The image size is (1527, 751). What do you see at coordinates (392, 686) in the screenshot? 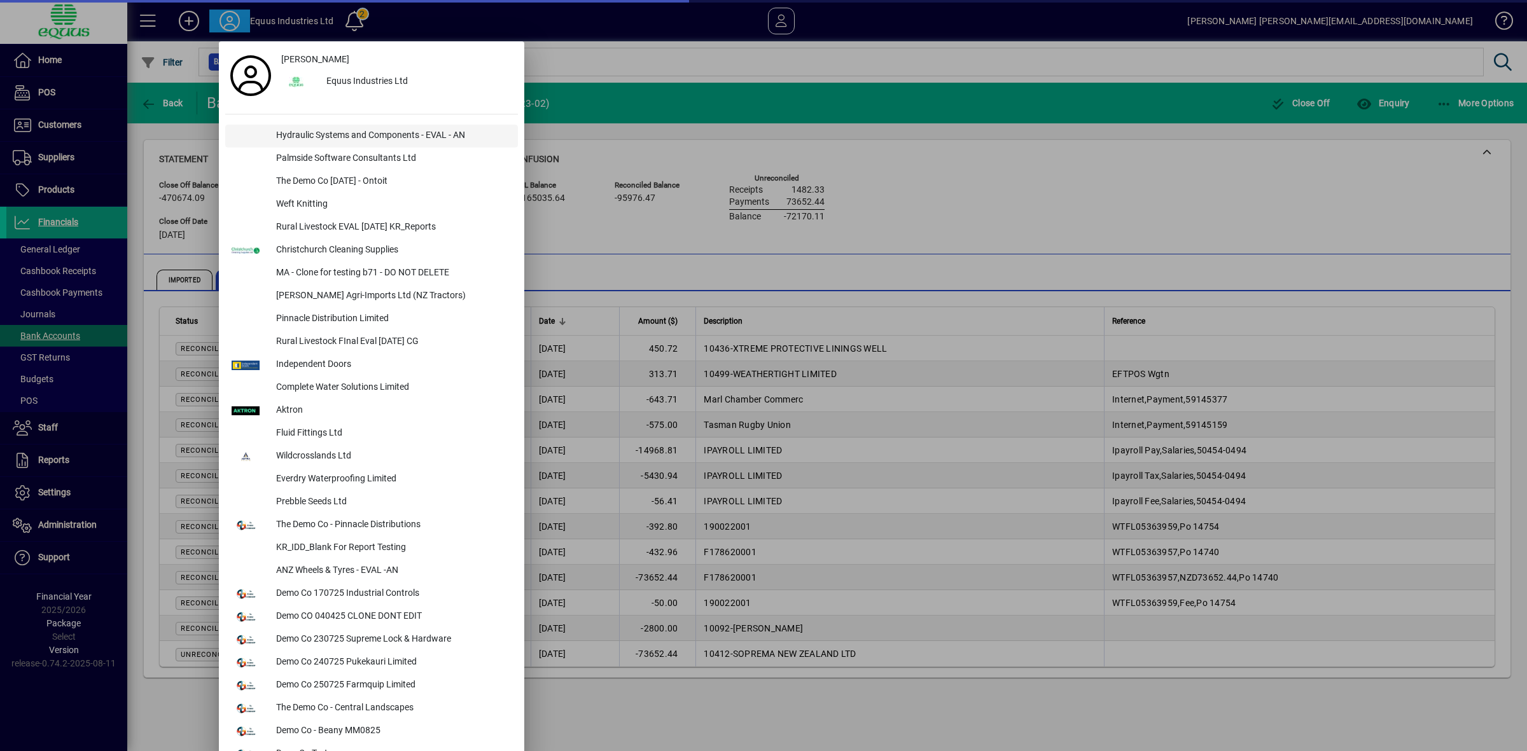
I see `div: Demo Co 250725 Farmquip Limited` at bounding box center [392, 686].